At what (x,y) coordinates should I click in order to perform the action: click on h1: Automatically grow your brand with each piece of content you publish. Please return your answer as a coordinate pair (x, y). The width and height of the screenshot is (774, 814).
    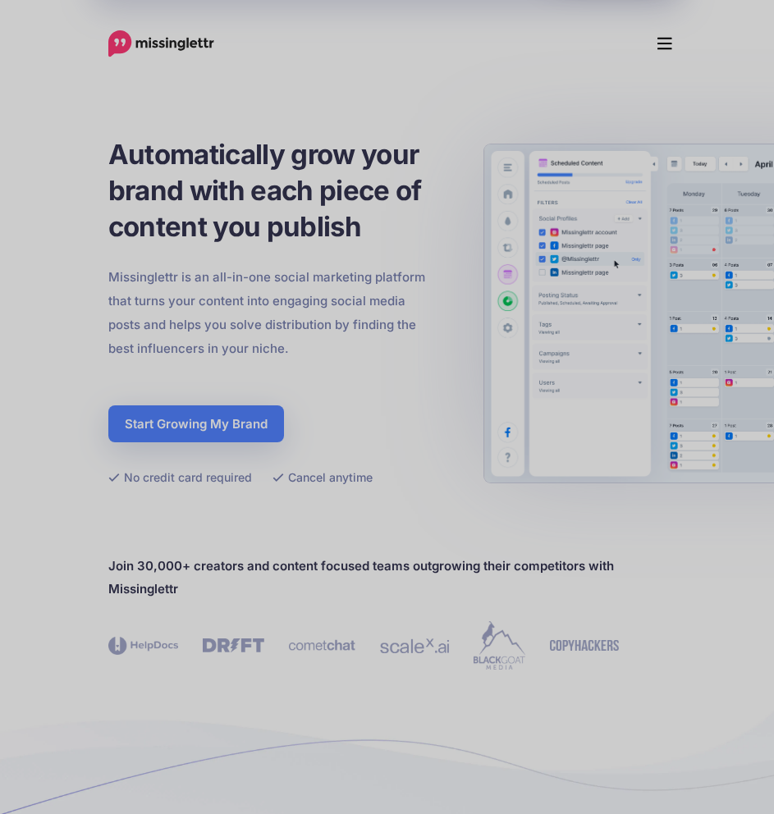
    Looking at the image, I should click on (301, 190).